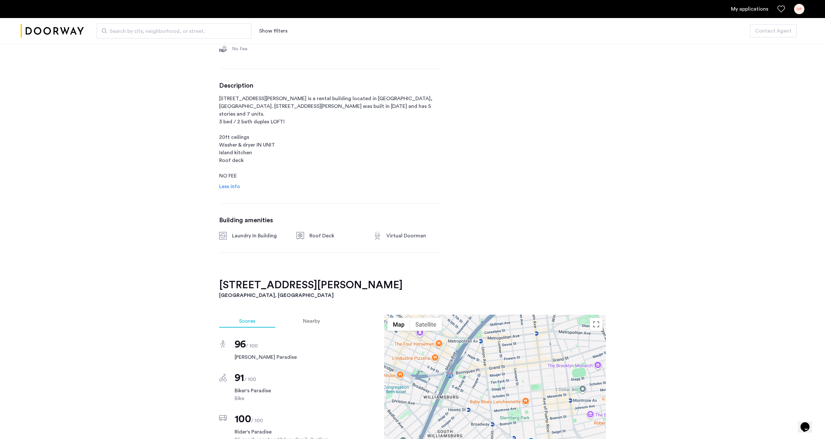  Describe the element at coordinates (596, 325) in the screenshot. I see `button: Toggle fullscreen view` at that location.